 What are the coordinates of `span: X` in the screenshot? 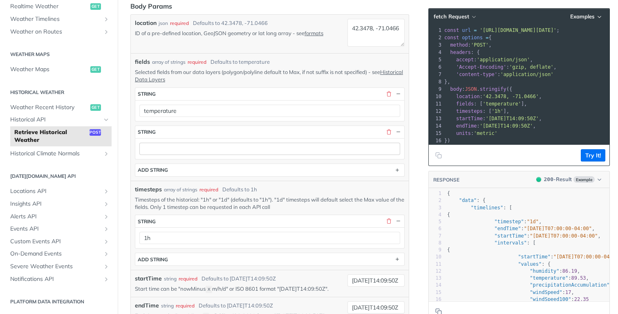 It's located at (209, 290).